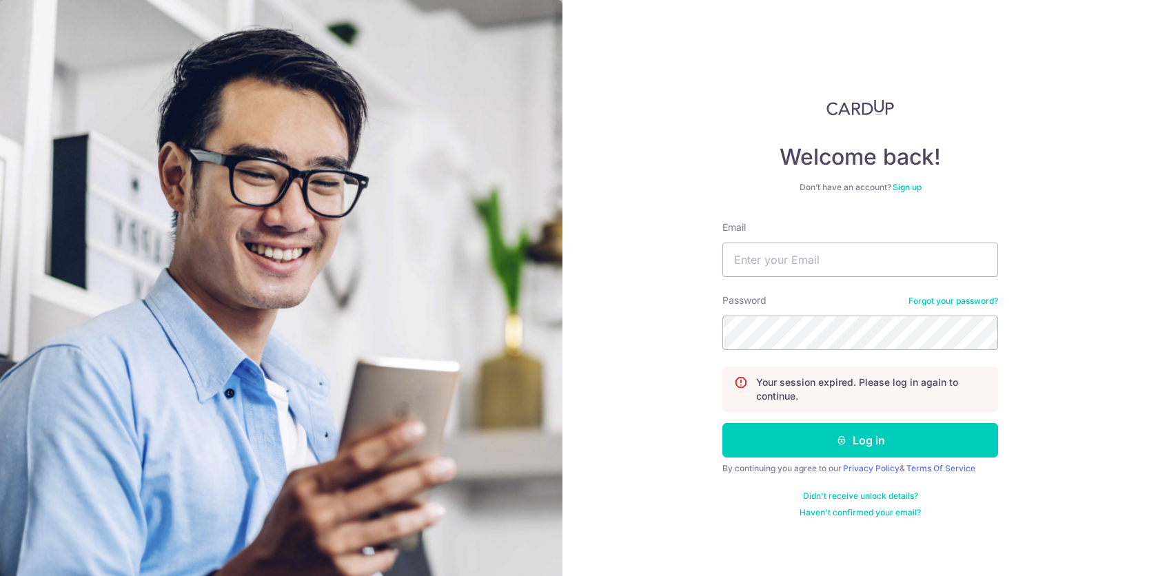  Describe the element at coordinates (860, 441) in the screenshot. I see `button: Log in` at that location.